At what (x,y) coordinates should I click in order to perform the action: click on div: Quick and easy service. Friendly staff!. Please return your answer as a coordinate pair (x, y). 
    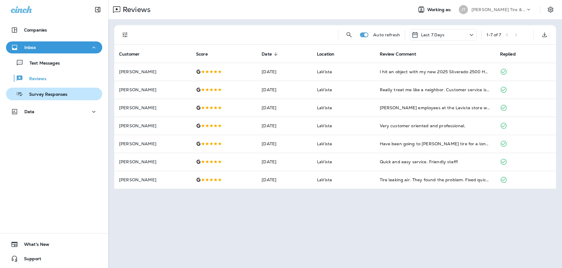
    Looking at the image, I should click on (435, 162).